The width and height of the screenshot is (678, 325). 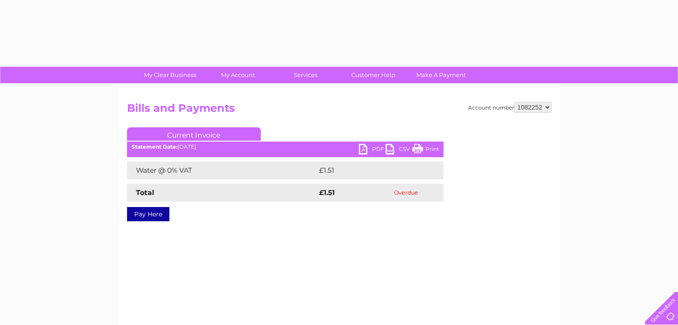 I want to click on strong: Total, so click(x=145, y=193).